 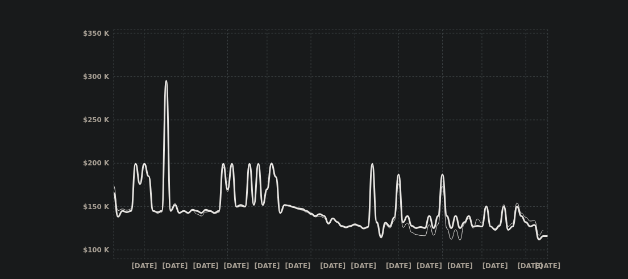 What do you see at coordinates (96, 164) in the screenshot?
I see `tspan: $200 K` at bounding box center [96, 164].